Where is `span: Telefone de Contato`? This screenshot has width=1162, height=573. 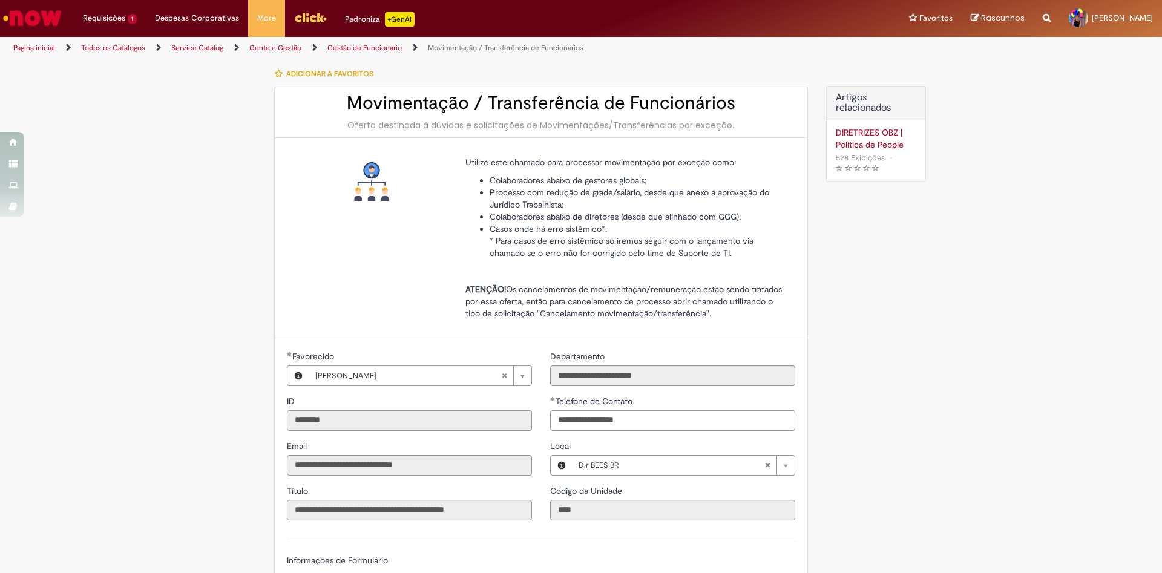
span: Telefone de Contato is located at coordinates (595, 401).